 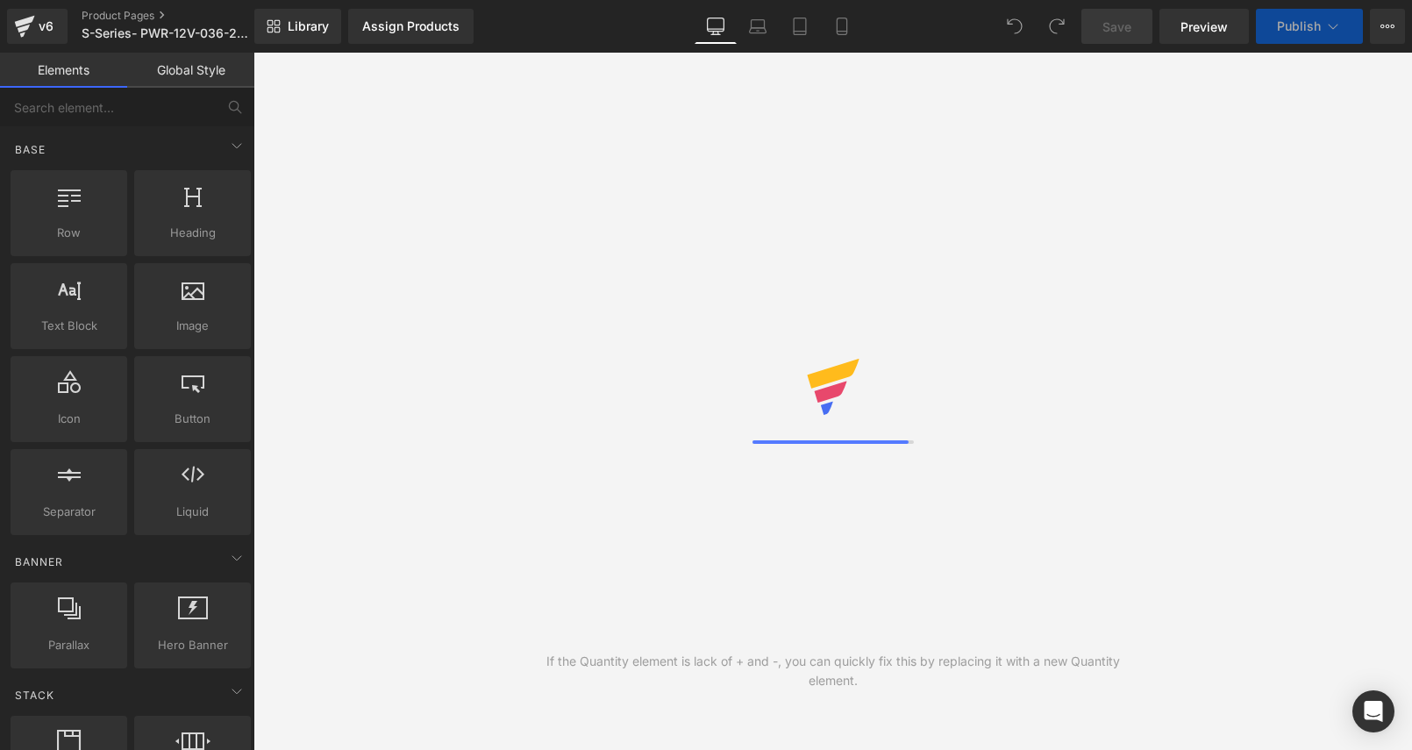 I want to click on span: Image, so click(x=192, y=325).